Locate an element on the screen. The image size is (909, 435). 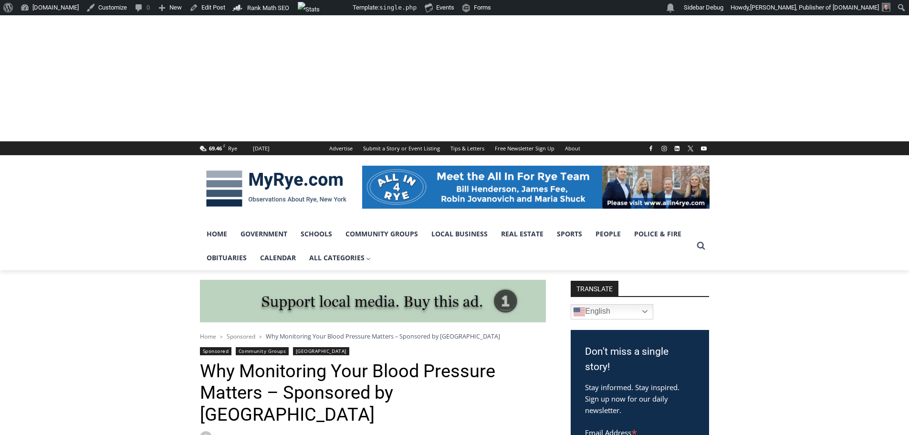
span: All Categories is located at coordinates (340, 258).